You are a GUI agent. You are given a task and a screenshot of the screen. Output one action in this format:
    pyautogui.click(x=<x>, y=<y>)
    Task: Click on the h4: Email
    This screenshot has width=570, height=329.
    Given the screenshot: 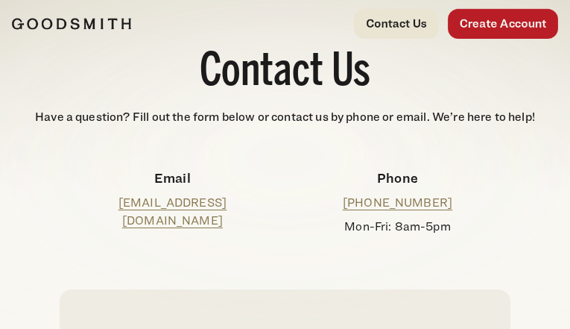 What is the action you would take?
    pyautogui.click(x=172, y=177)
    